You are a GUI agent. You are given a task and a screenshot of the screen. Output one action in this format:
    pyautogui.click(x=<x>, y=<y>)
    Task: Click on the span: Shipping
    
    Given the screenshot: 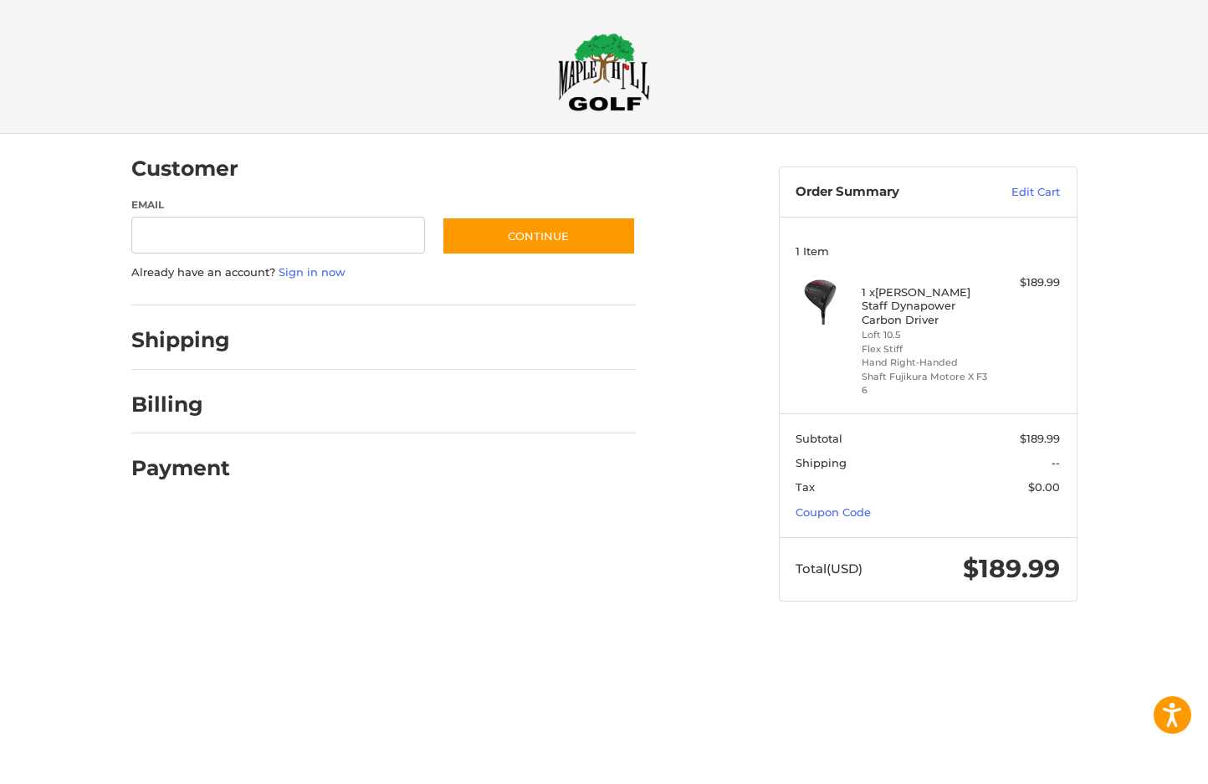 What is the action you would take?
    pyautogui.click(x=821, y=463)
    